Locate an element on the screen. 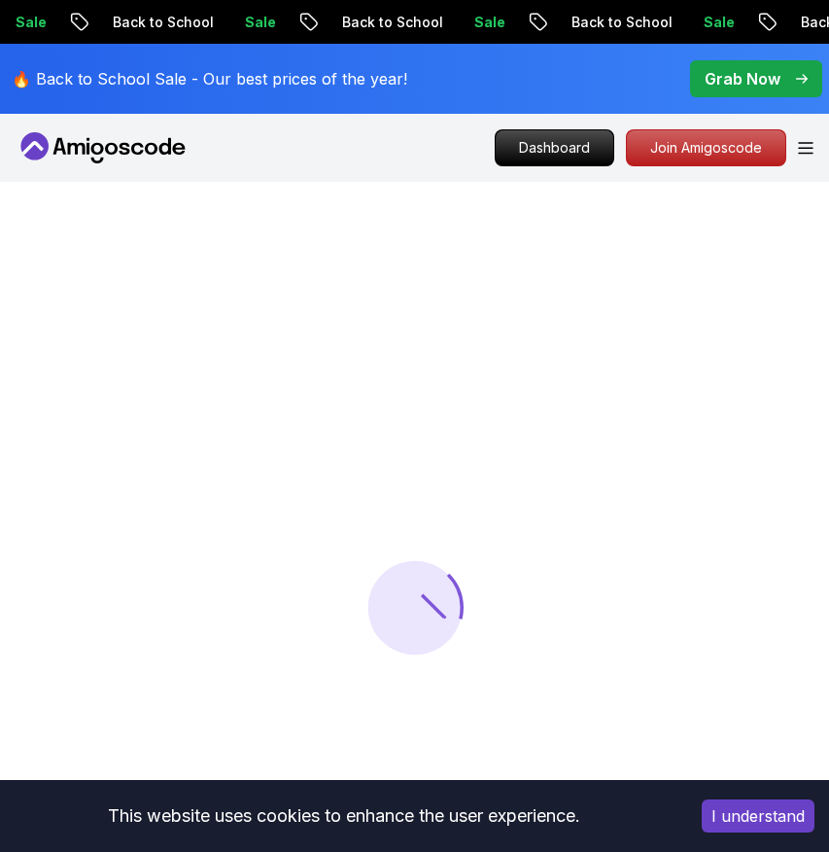 This screenshot has width=829, height=852. p: 🔥 Back to School Sale - Our best prices of the year! is located at coordinates (209, 79).